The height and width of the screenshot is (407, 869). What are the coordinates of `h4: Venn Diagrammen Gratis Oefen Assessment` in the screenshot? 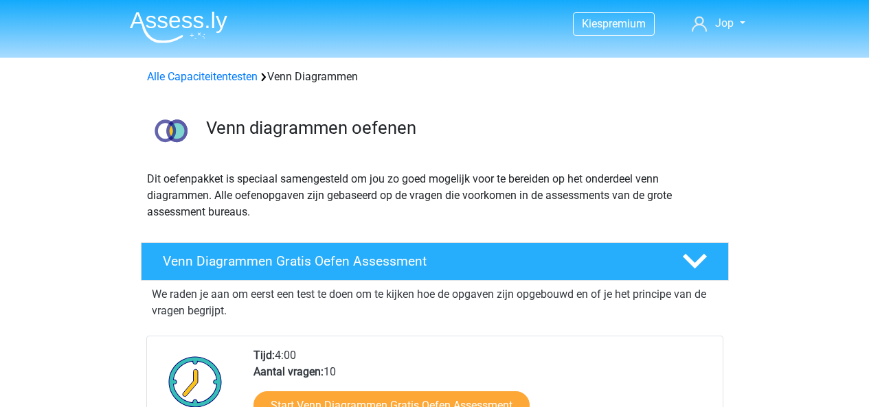 It's located at (411, 261).